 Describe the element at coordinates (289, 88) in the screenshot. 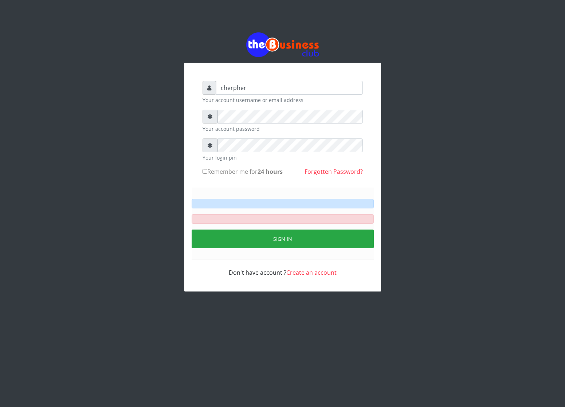

I see `input: Username or email address` at that location.